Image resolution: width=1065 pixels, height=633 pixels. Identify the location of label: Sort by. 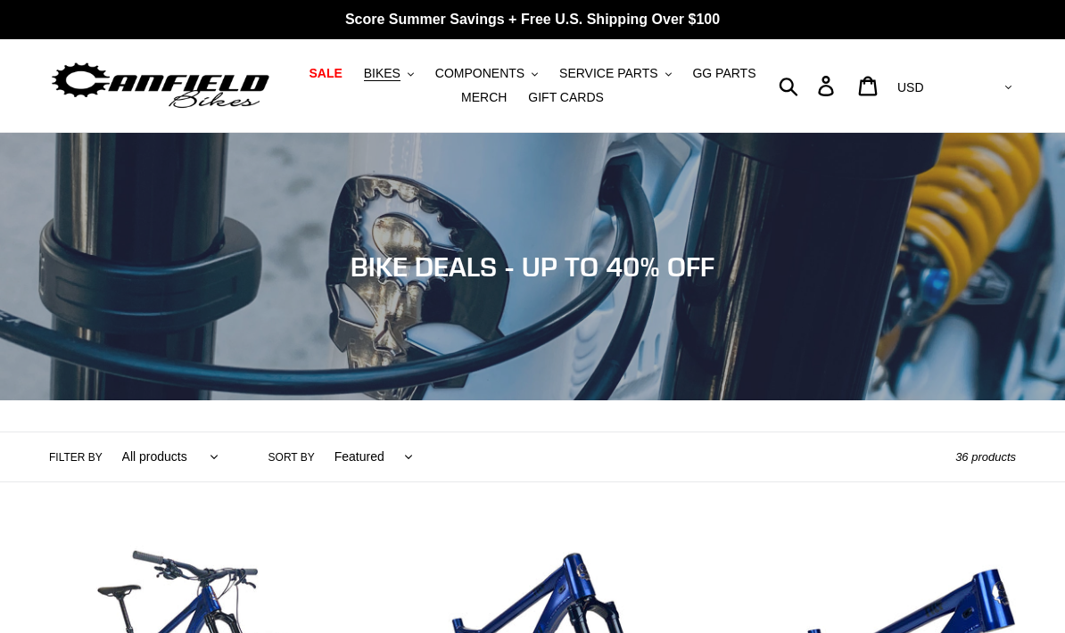
(292, 458).